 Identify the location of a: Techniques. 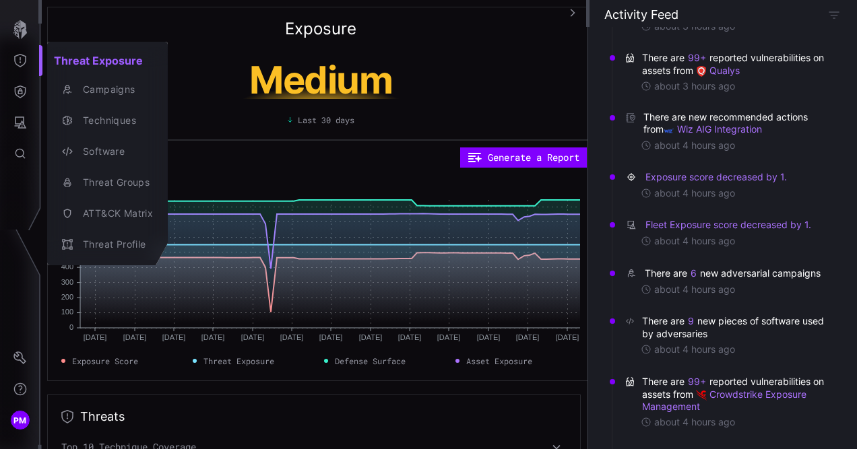
(107, 121).